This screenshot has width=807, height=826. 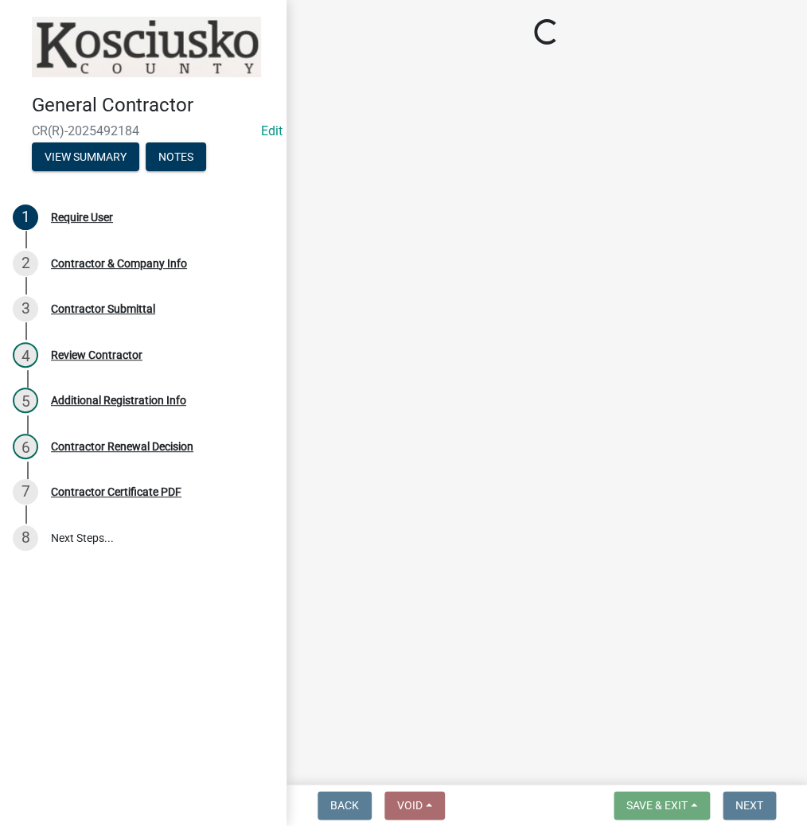 What do you see at coordinates (119, 263) in the screenshot?
I see `div: Contractor & Company Info` at bounding box center [119, 263].